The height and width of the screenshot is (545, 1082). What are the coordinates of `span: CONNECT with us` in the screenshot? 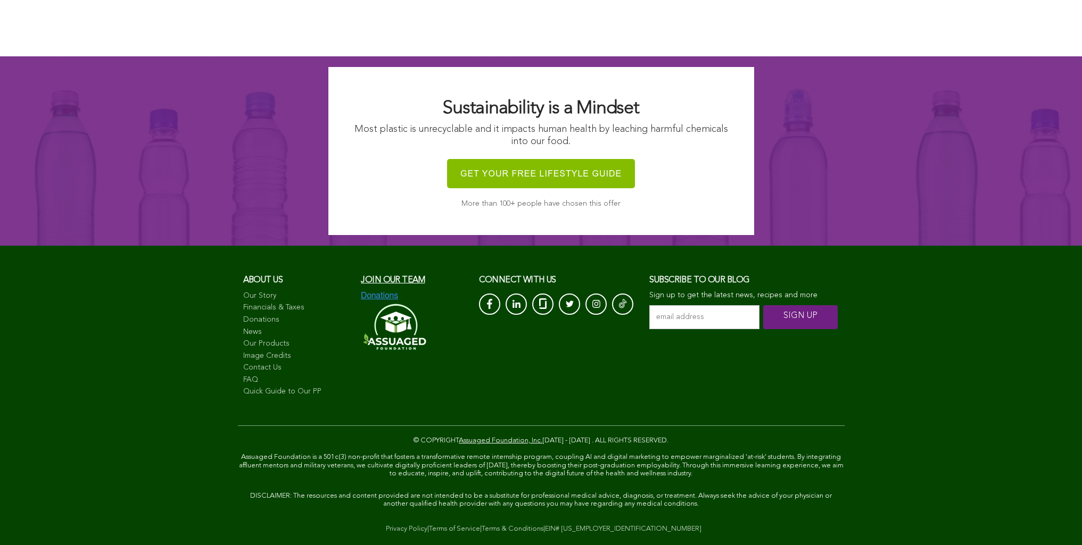 It's located at (517, 280).